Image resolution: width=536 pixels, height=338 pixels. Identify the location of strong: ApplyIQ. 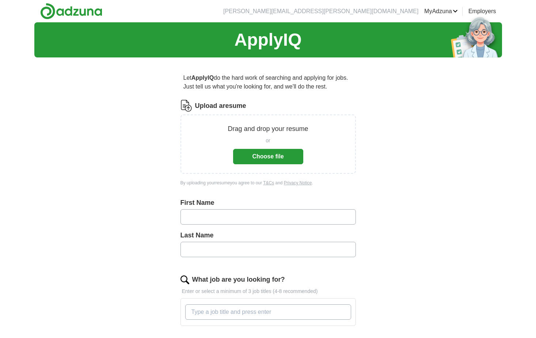
(202, 77).